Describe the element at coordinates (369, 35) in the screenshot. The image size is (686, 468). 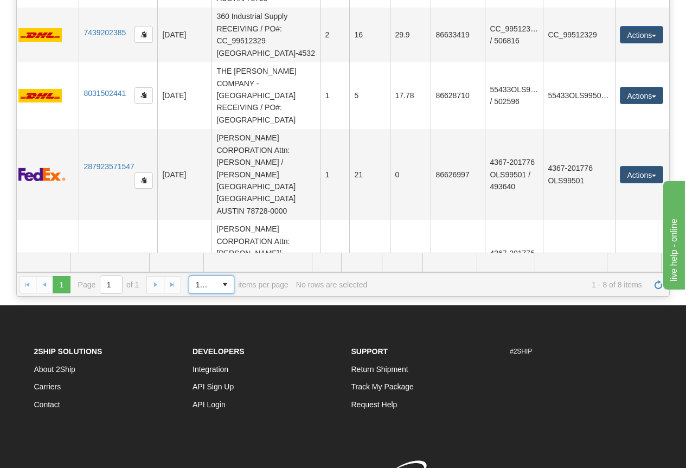
I see `td: 16` at that location.